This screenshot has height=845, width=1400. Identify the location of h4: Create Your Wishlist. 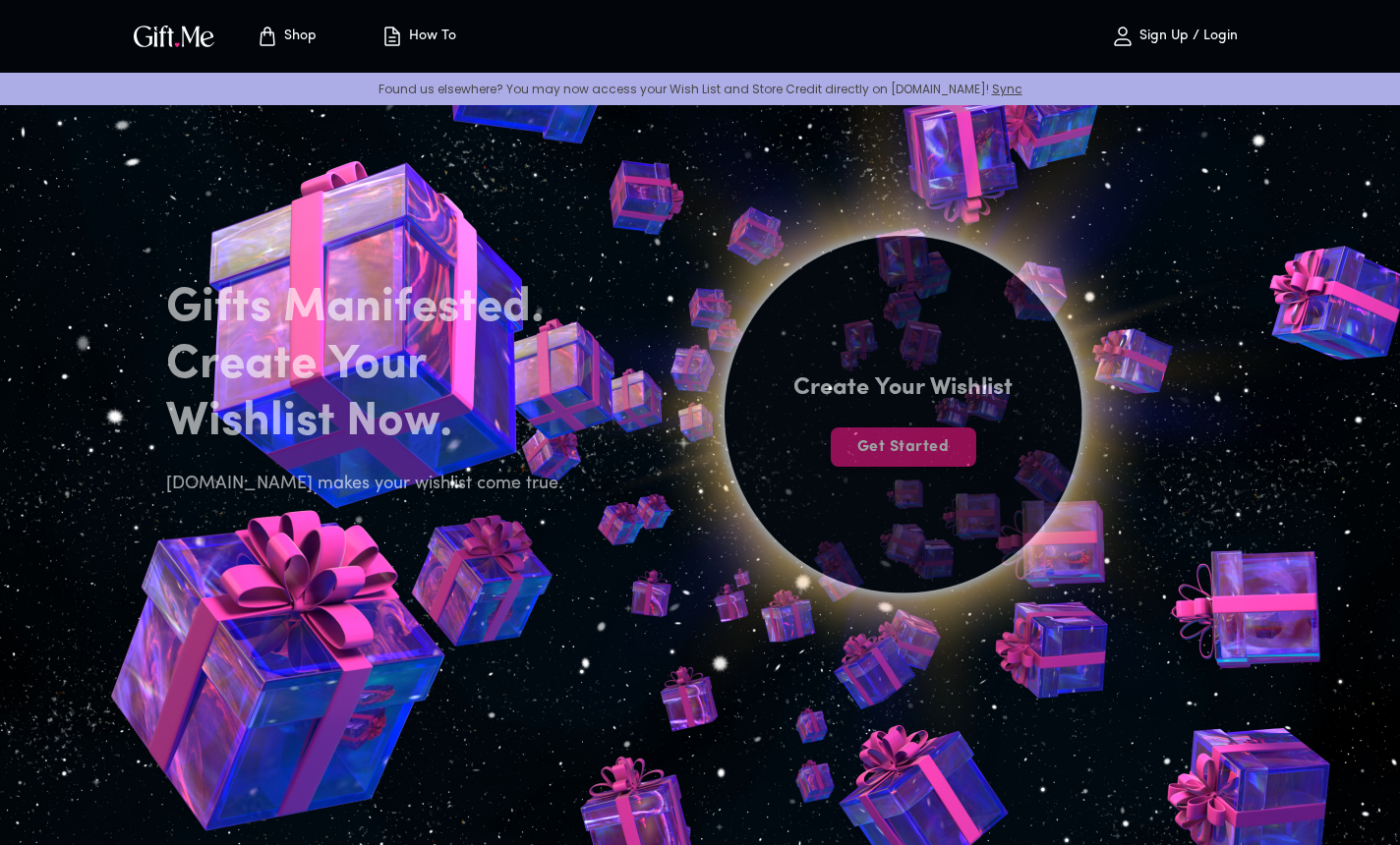
(903, 388).